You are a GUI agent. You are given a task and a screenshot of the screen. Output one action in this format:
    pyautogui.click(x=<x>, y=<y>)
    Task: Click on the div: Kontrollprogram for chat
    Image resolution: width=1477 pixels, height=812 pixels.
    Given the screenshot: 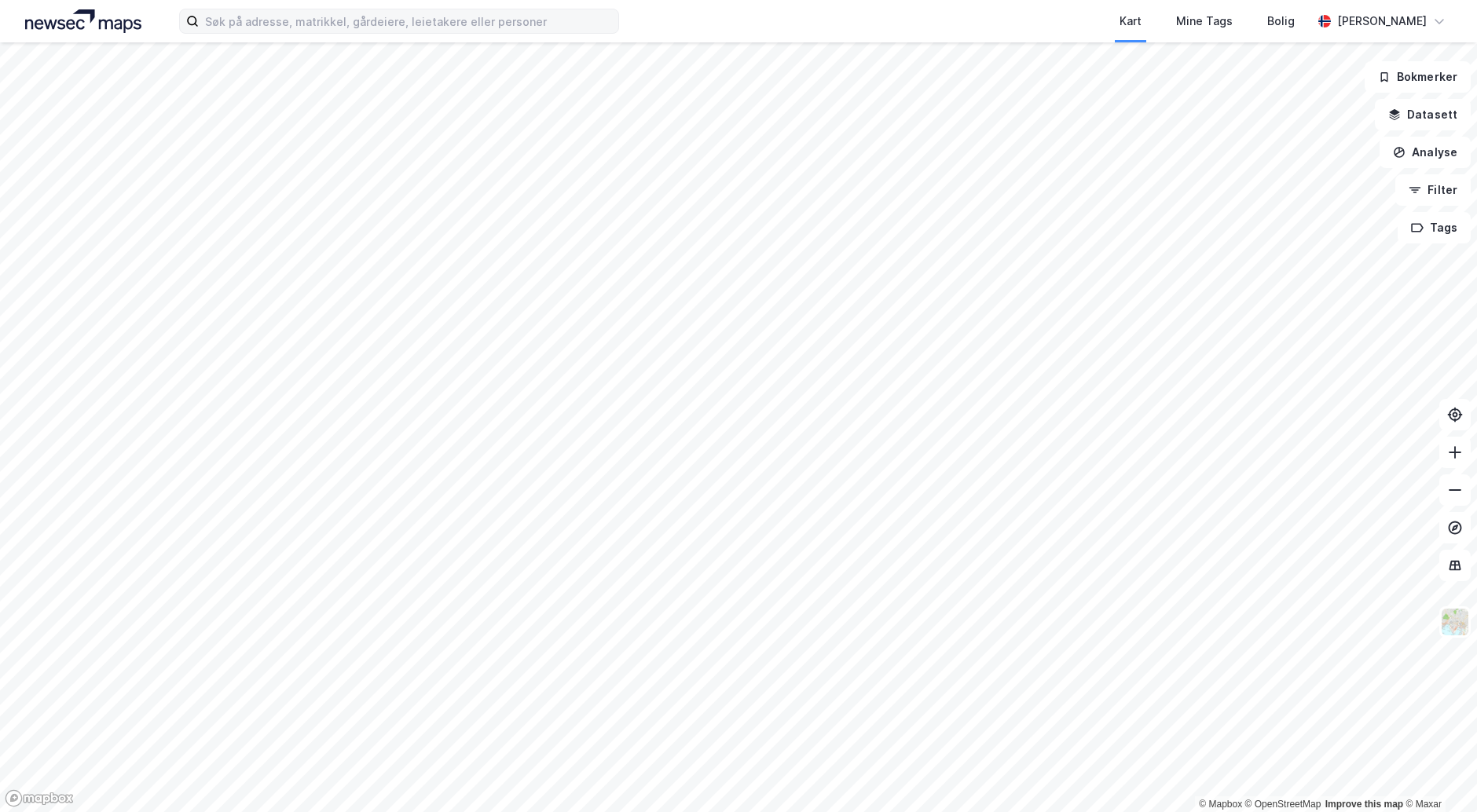 What is the action you would take?
    pyautogui.click(x=1438, y=774)
    